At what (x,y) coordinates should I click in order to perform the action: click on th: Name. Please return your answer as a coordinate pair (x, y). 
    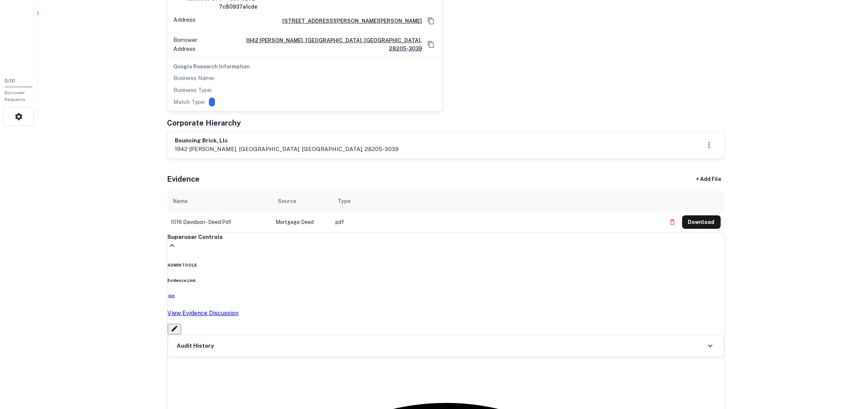
    Looking at the image, I should click on (220, 201).